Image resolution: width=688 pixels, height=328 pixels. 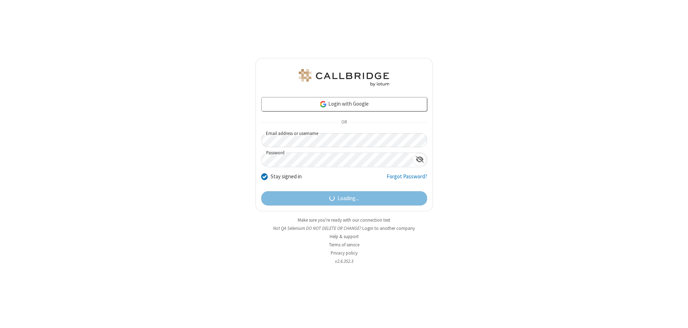 I want to click on button: Login to another company, so click(x=389, y=228).